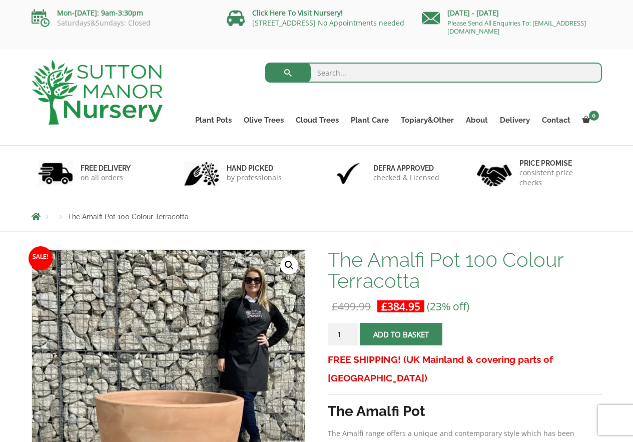 Image resolution: width=633 pixels, height=442 pixels. I want to click on a: 0, so click(589, 120).